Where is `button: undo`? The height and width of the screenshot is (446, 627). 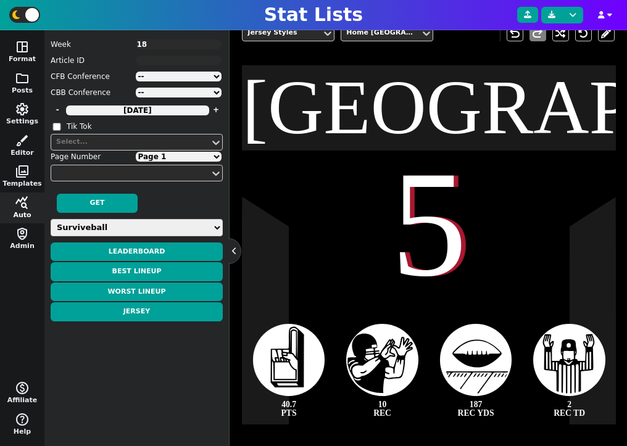
button: undo is located at coordinates (515, 33).